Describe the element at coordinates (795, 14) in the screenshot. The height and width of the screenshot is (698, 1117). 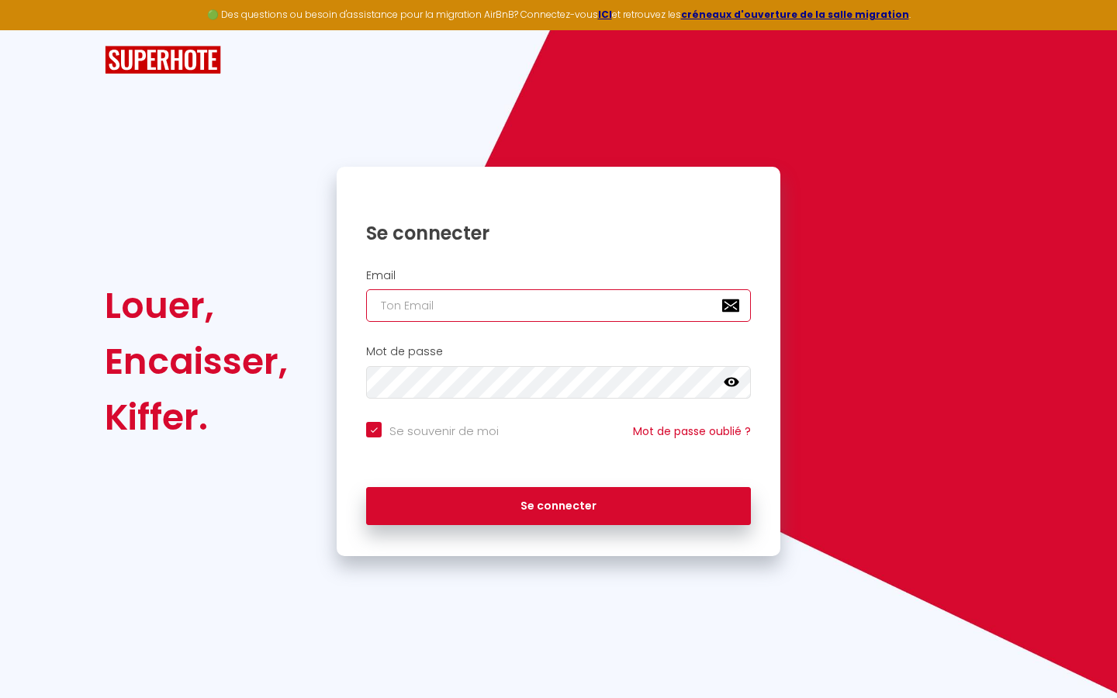
I see `a: créneaux d'ouverture de la salle migration` at that location.